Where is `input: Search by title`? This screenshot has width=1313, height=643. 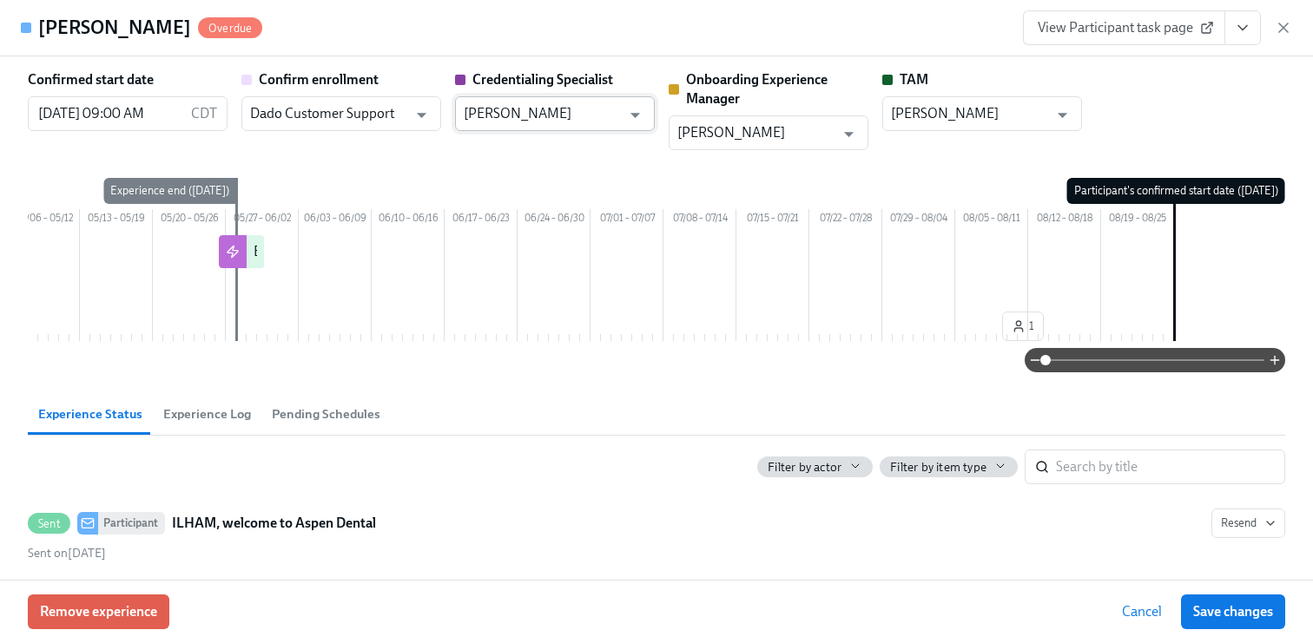 input: Search by title is located at coordinates (1170, 467).